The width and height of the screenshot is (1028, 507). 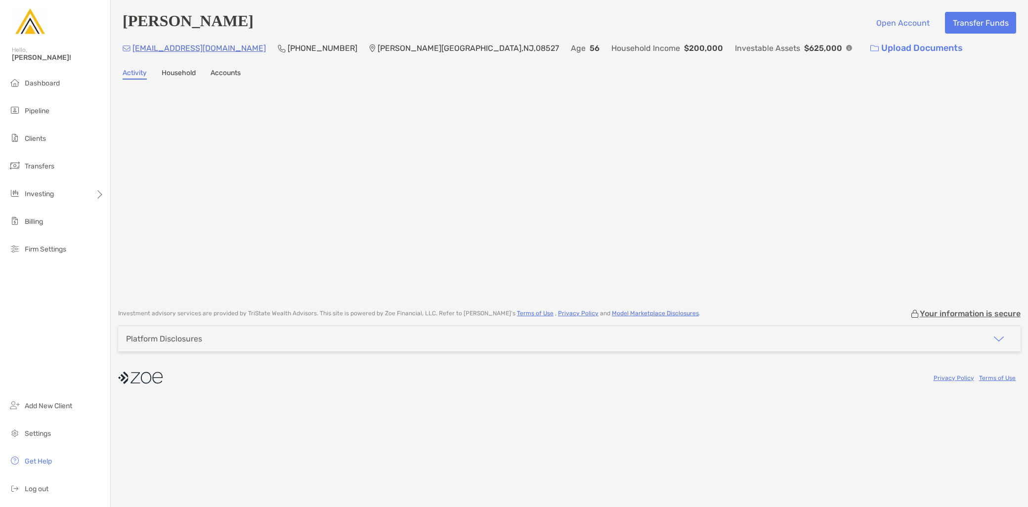 What do you see at coordinates (34, 221) in the screenshot?
I see `span: Billing` at bounding box center [34, 221].